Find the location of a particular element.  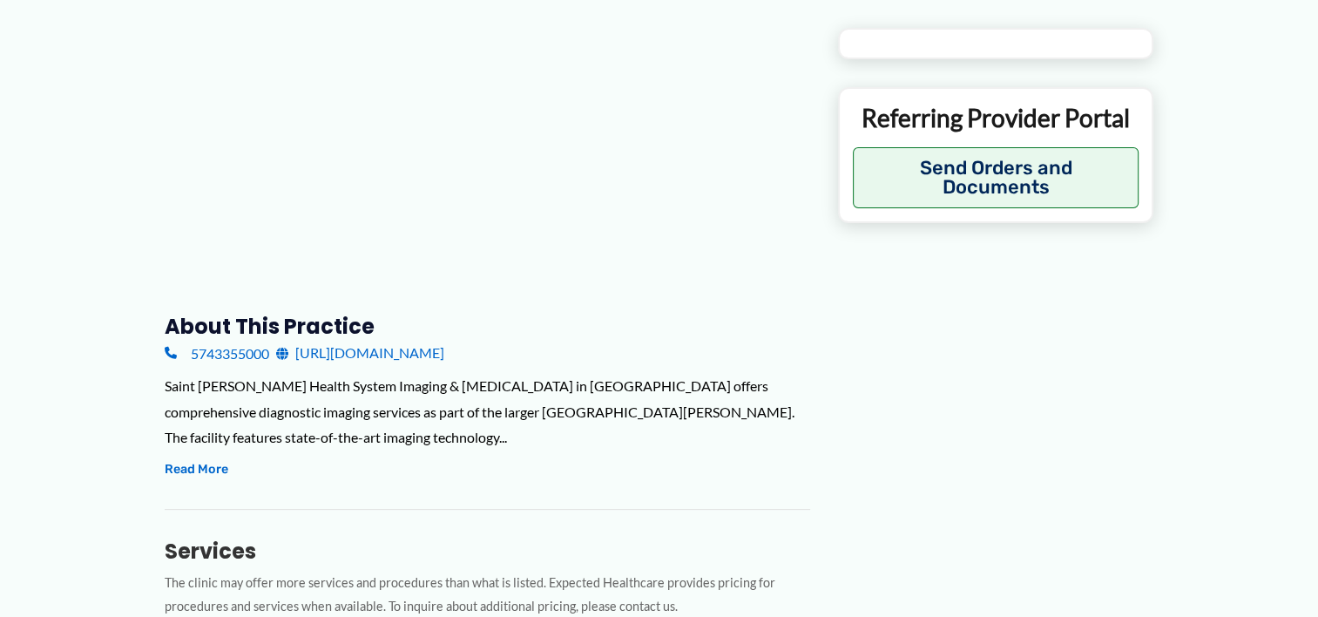

button: Read More is located at coordinates (196, 469).